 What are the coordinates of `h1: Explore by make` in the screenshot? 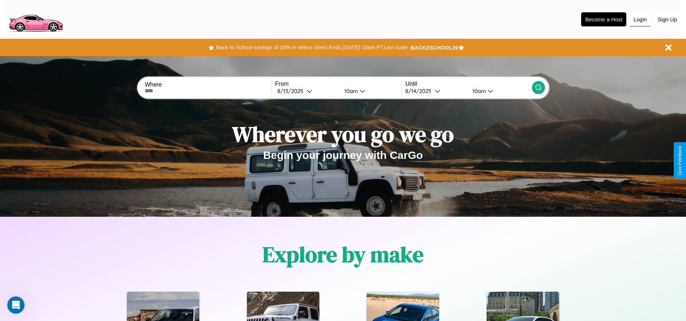 It's located at (343, 254).